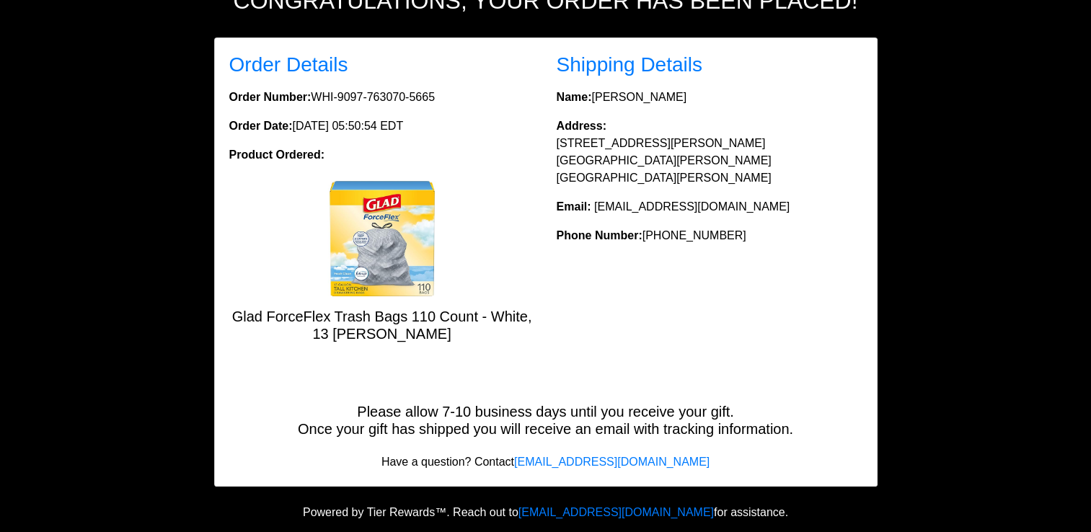 The height and width of the screenshot is (532, 1091). Describe the element at coordinates (382, 97) in the screenshot. I see `p: WHI-9097-763070-5665` at that location.